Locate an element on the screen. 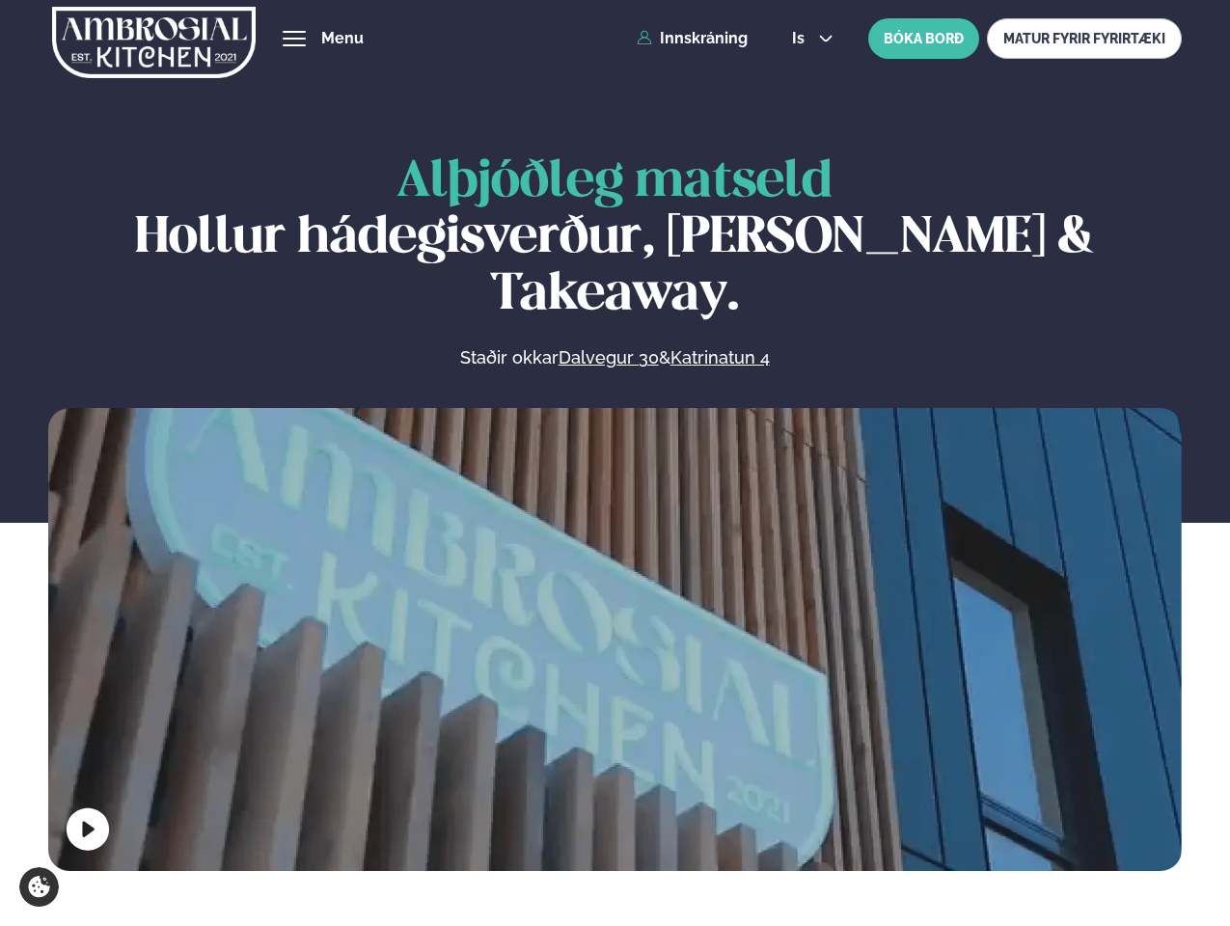 Image resolution: width=1230 pixels, height=926 pixels. button: hamburger is located at coordinates (294, 39).